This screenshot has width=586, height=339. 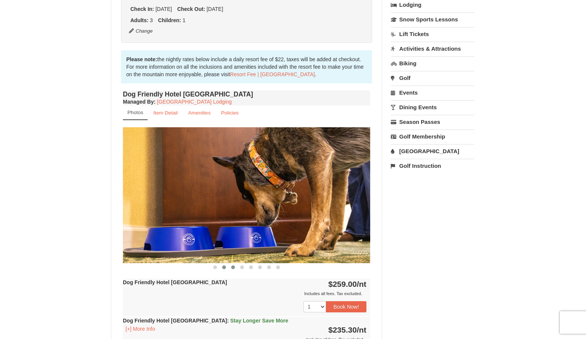 I want to click on strong: Check Out:, so click(x=191, y=9).